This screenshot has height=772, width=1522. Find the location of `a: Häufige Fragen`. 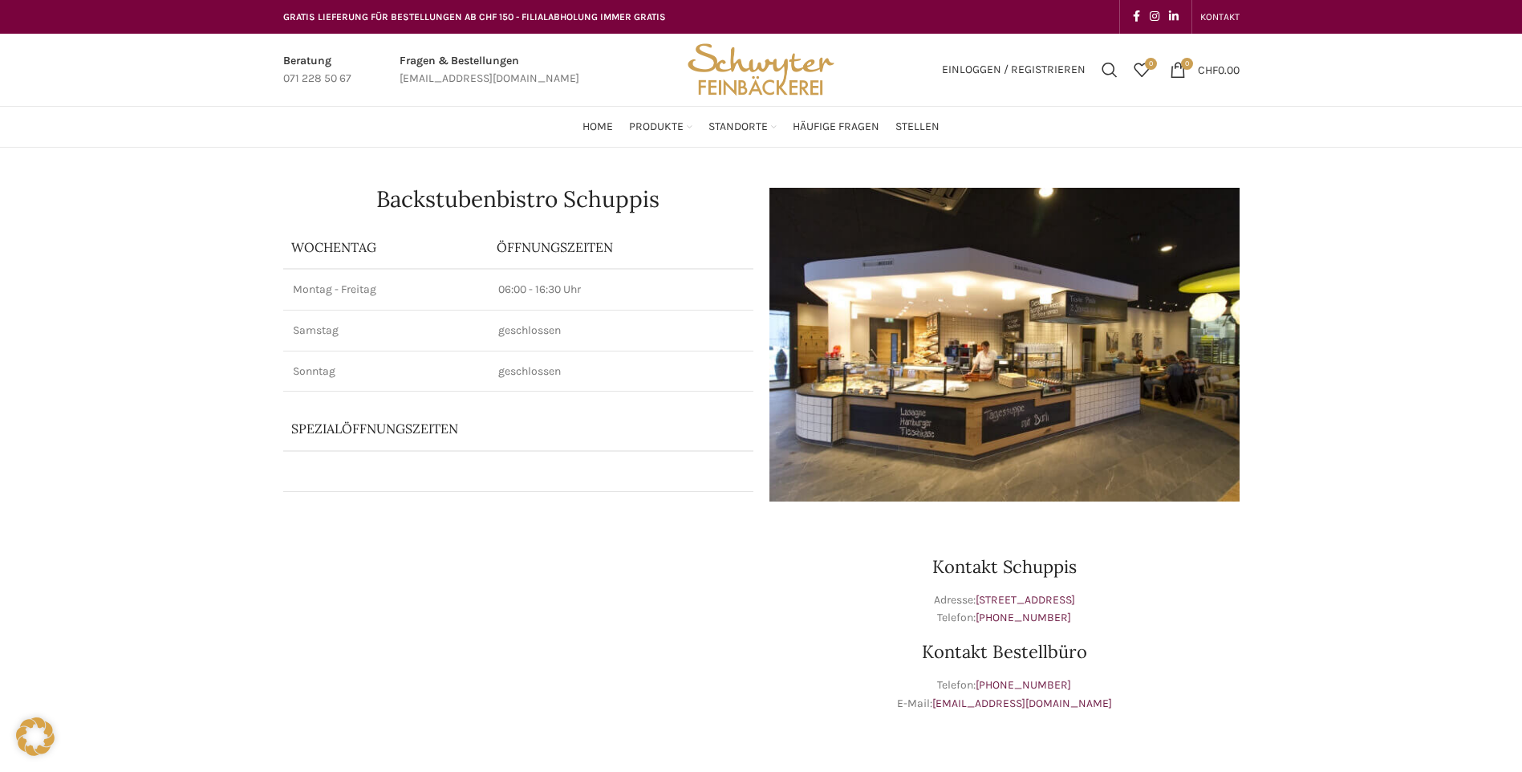

a: Häufige Fragen is located at coordinates (836, 127).